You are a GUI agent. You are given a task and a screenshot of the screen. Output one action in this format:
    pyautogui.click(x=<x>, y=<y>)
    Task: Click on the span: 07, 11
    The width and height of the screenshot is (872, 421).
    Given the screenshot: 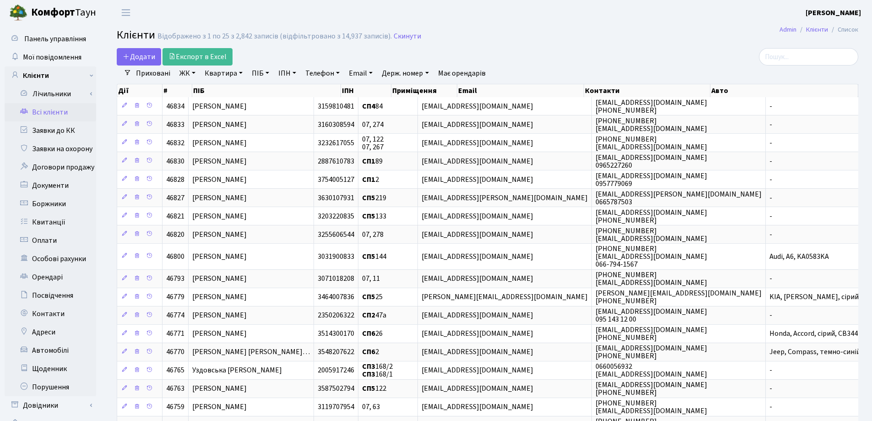 What is the action you would take?
    pyautogui.click(x=371, y=279)
    